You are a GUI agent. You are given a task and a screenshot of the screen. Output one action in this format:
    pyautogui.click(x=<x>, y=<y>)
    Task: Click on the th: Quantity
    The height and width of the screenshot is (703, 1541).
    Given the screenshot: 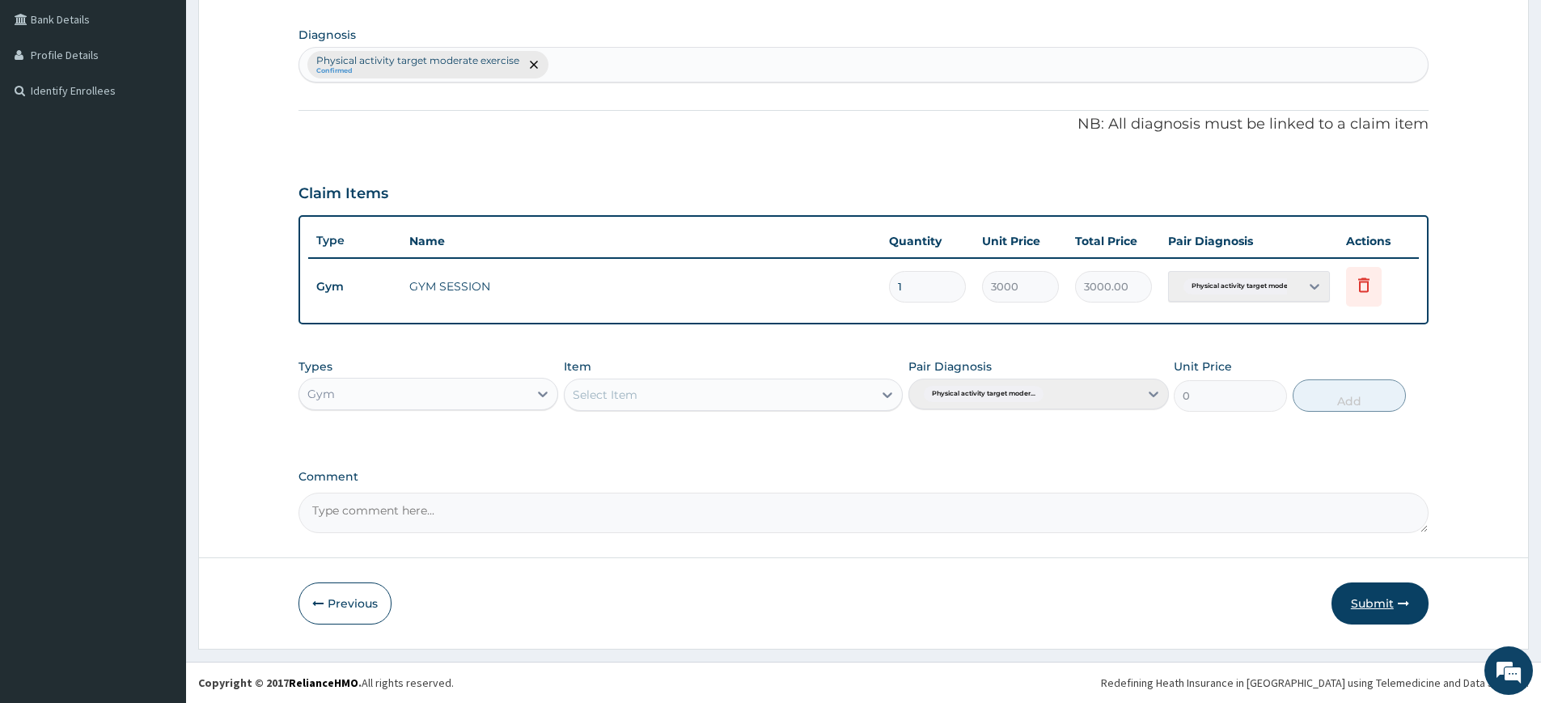 What is the action you would take?
    pyautogui.click(x=927, y=241)
    